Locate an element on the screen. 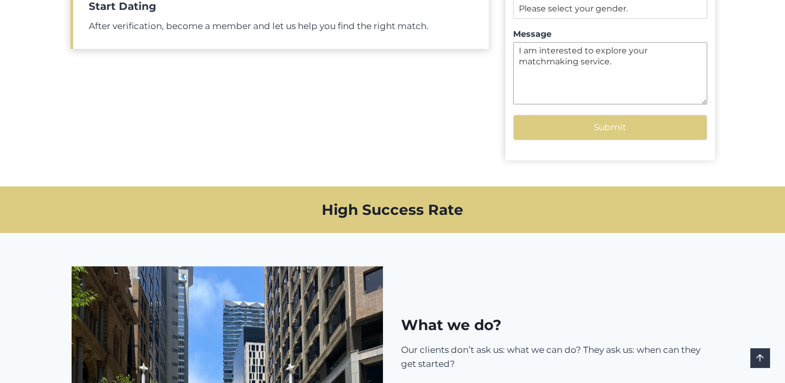  label: Message is located at coordinates (610, 34).